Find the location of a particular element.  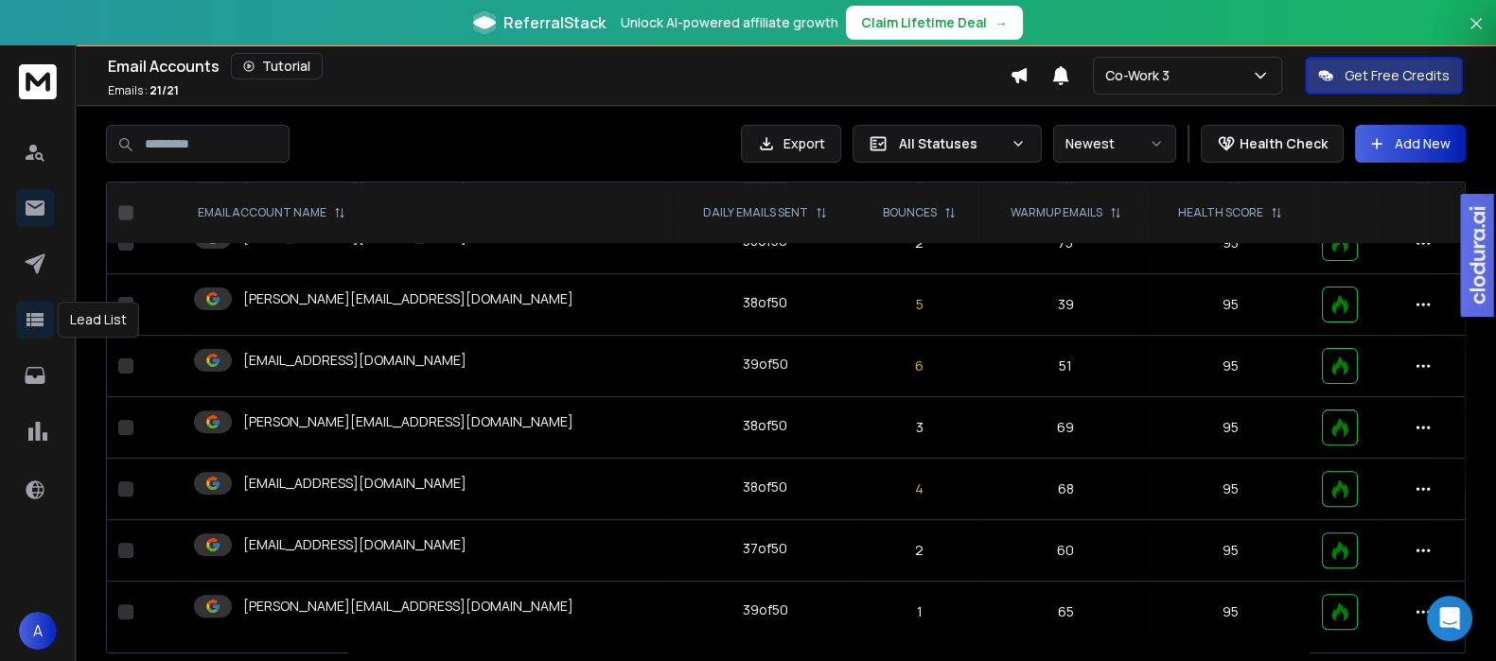

p: 1 is located at coordinates (919, 612).